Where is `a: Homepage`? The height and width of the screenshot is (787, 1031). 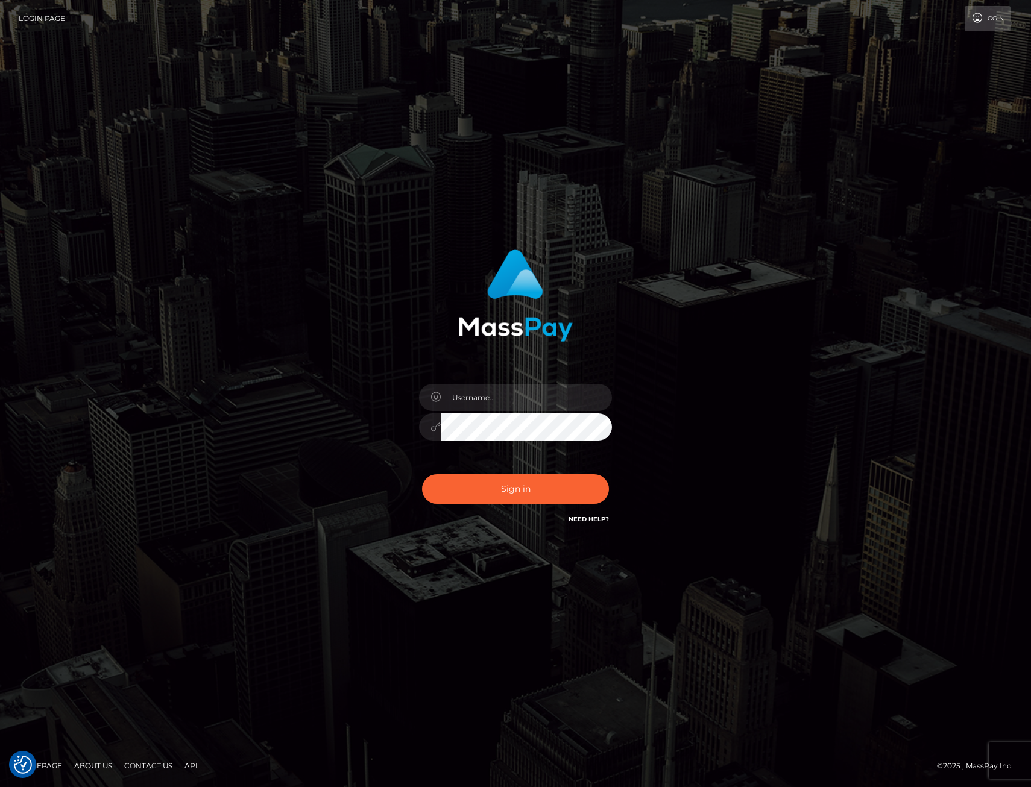 a: Homepage is located at coordinates (40, 766).